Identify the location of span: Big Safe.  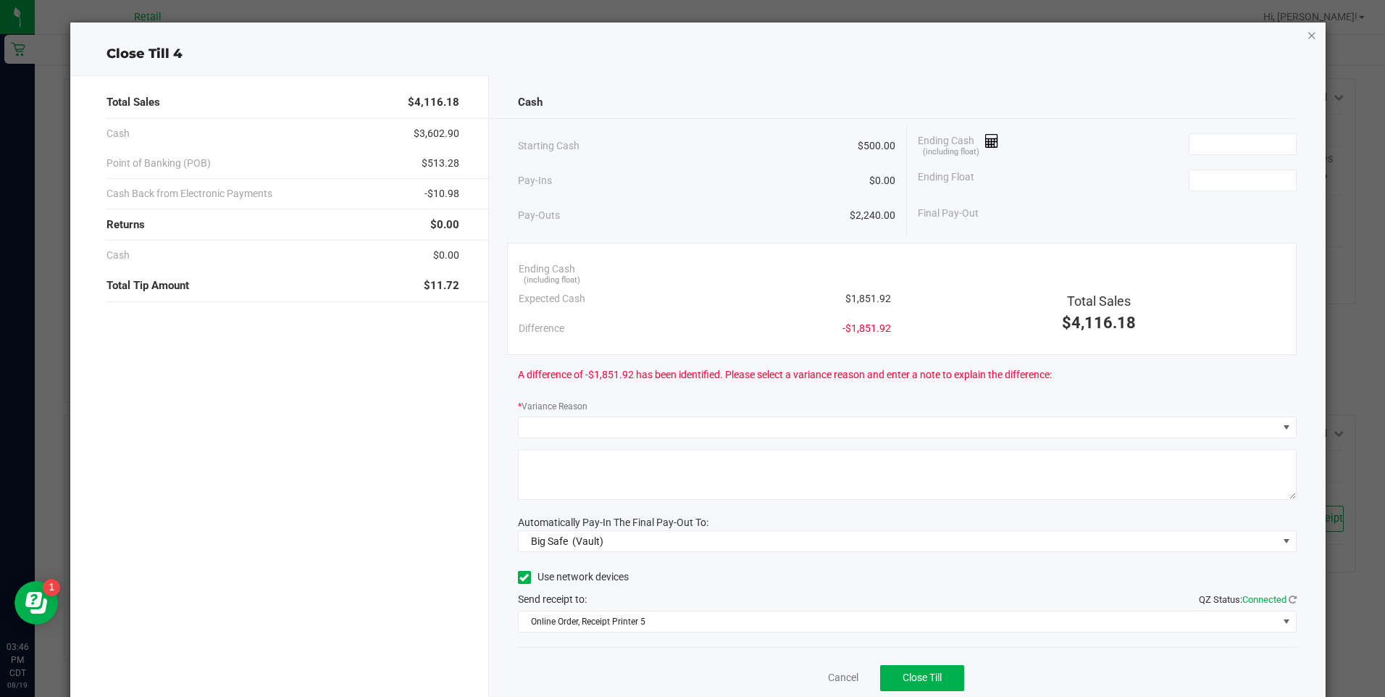
(549, 541).